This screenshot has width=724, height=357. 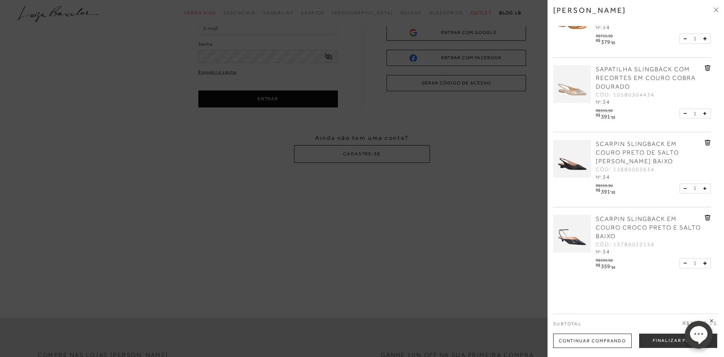 I want to click on span: 94, so click(x=613, y=267).